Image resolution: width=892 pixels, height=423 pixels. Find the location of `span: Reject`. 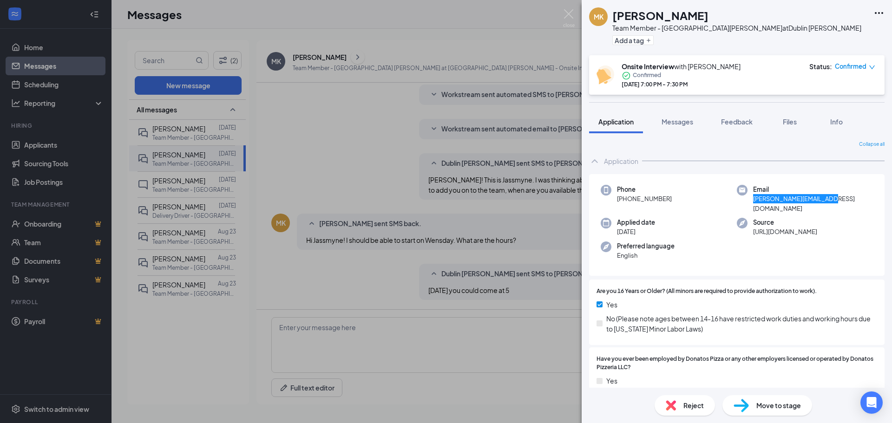

span: Reject is located at coordinates (694, 406).